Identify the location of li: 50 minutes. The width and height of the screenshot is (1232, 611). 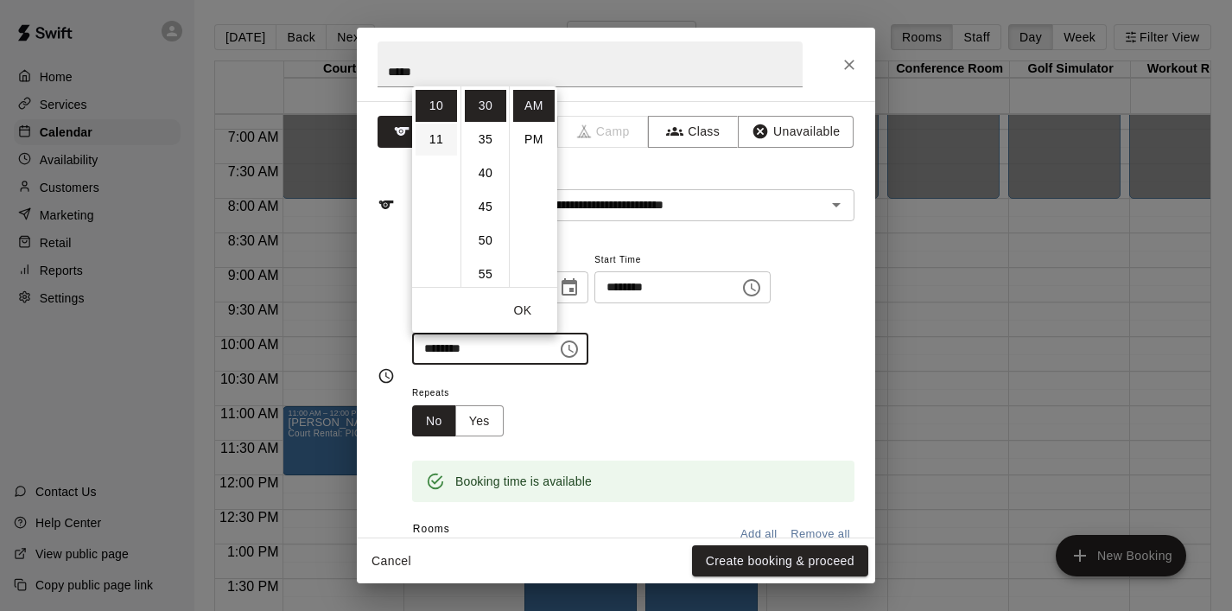
(486, 240).